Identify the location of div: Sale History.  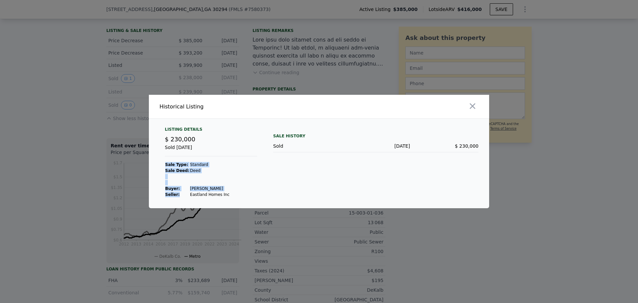
(376, 136).